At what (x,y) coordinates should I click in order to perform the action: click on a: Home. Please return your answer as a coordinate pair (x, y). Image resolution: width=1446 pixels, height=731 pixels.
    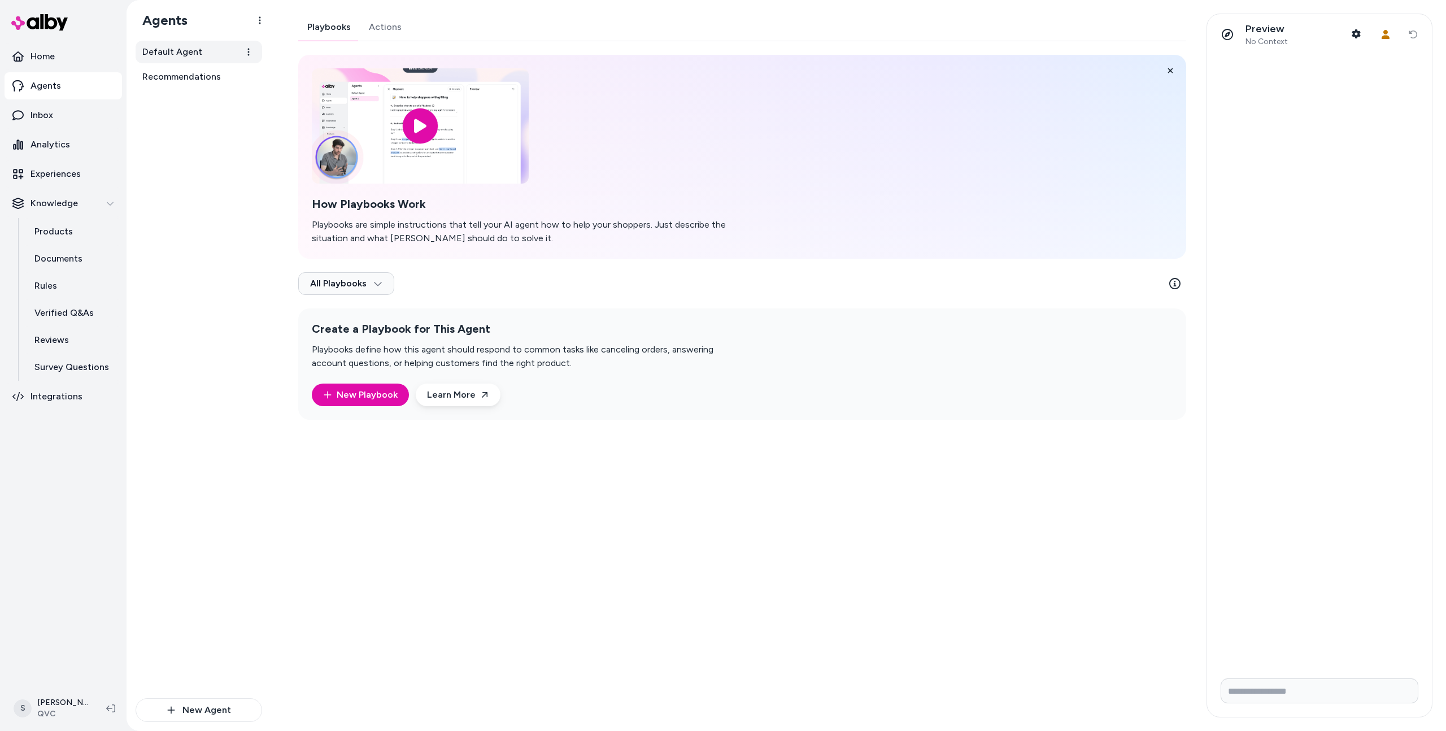
    Looking at the image, I should click on (63, 57).